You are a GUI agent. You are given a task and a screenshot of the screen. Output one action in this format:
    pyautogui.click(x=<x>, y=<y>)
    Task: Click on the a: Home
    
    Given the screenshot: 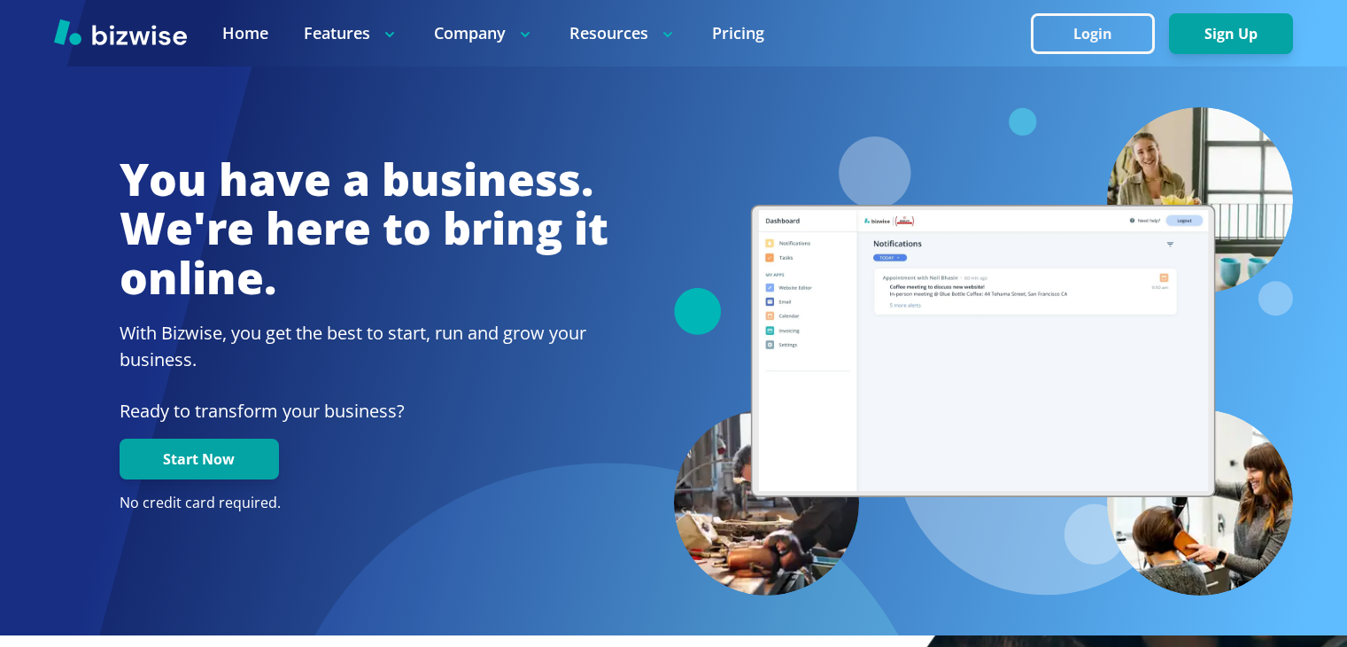 What is the action you would take?
    pyautogui.click(x=245, y=33)
    